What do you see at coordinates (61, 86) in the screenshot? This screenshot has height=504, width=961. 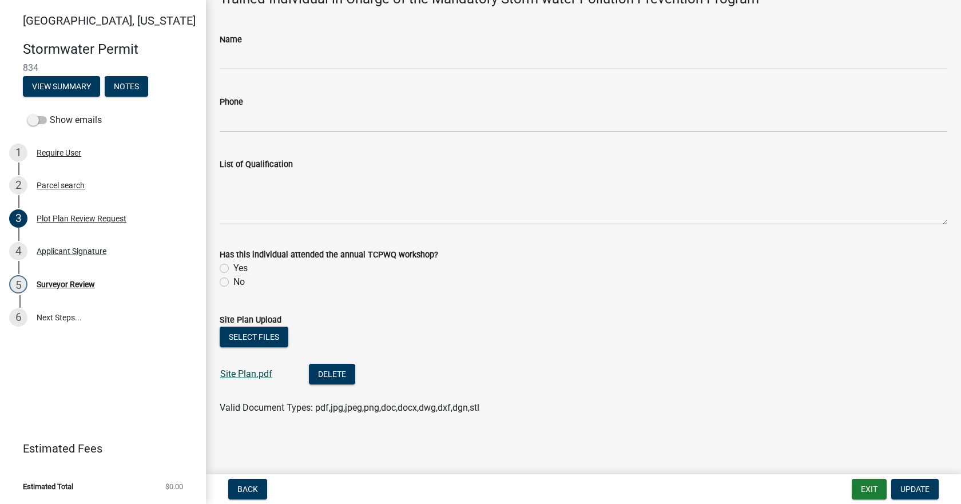 I see `button: View Summary` at bounding box center [61, 86].